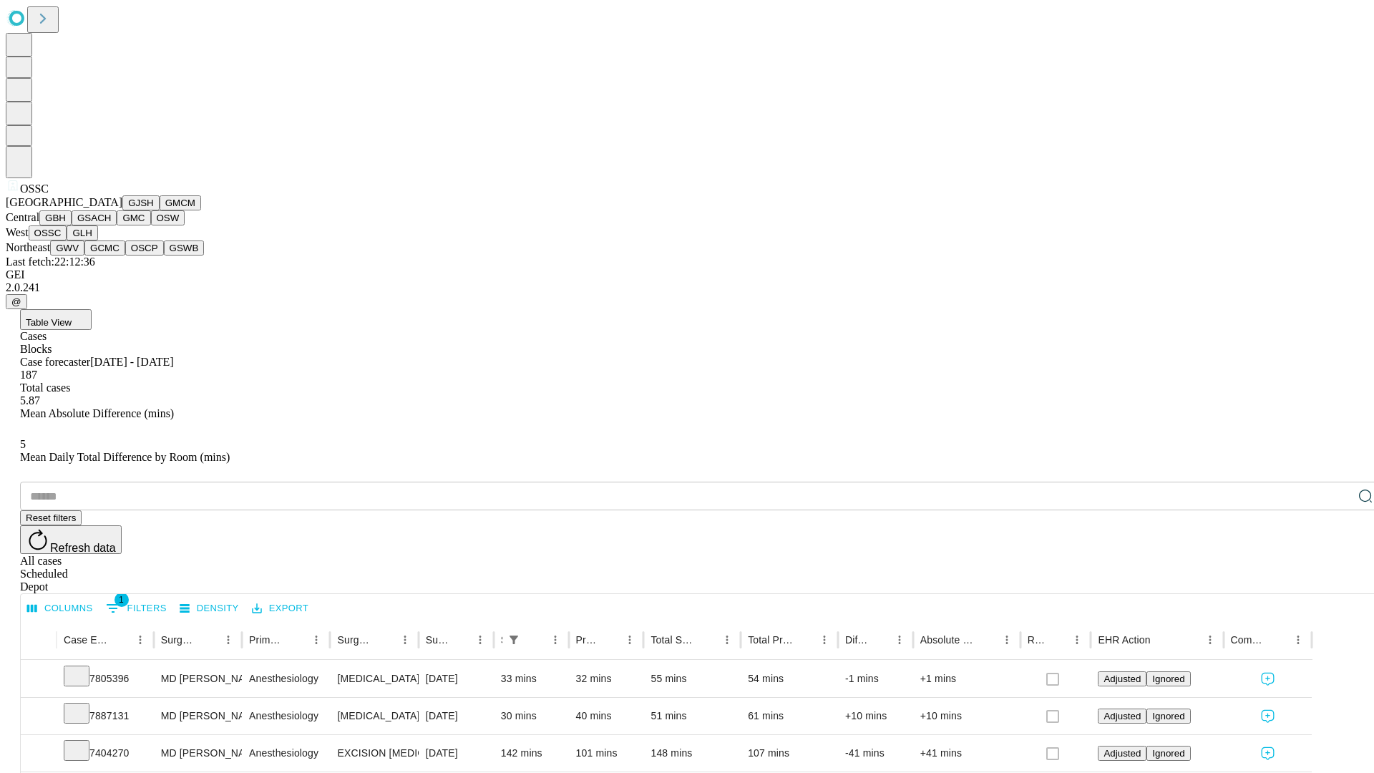  I want to click on div: 2.0.241, so click(687, 288).